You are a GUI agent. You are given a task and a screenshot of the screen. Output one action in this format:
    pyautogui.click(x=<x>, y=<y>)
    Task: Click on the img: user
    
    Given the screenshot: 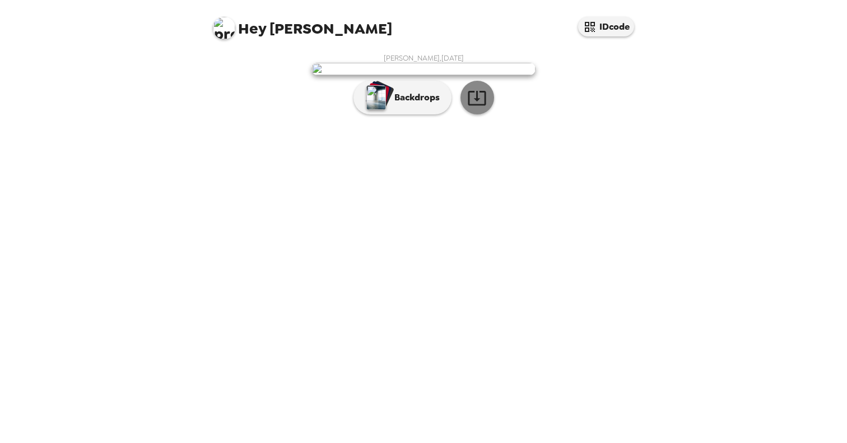 What is the action you would take?
    pyautogui.click(x=424, y=69)
    